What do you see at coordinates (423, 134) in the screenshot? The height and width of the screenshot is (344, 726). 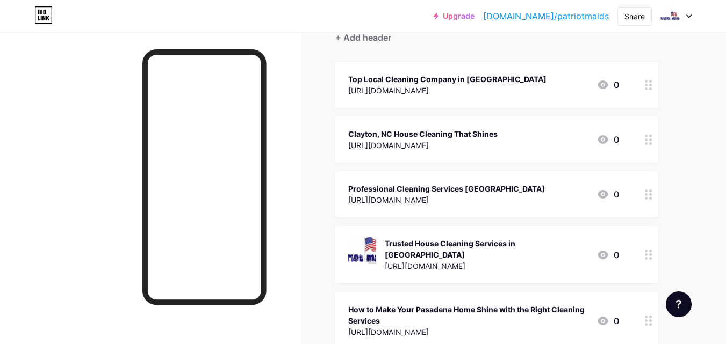 I see `div: Clayton, NC House Cleaning That Shines` at bounding box center [423, 134].